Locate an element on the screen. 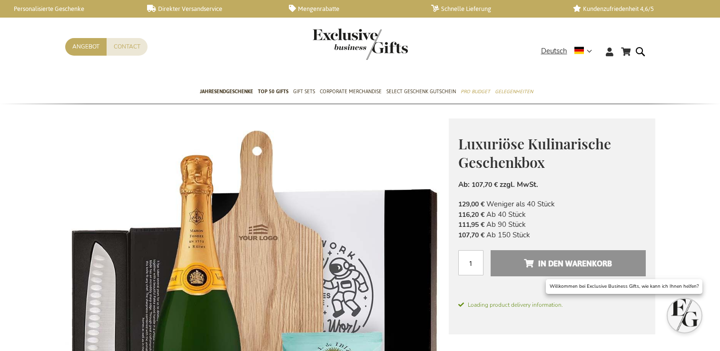  a: Pro Budget is located at coordinates (475, 92).